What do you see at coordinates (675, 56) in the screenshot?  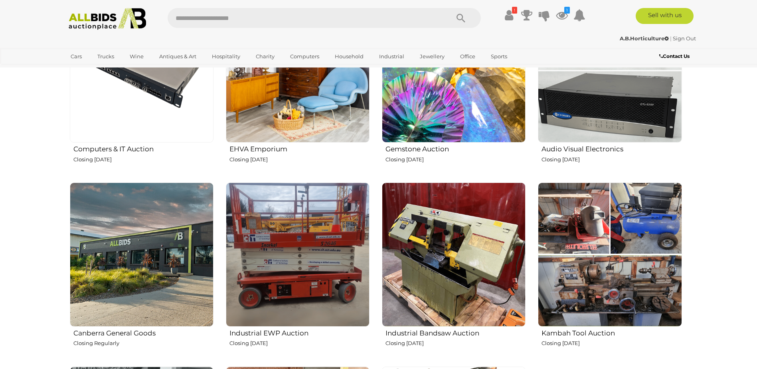 I see `b: Contact Us` at bounding box center [675, 56].